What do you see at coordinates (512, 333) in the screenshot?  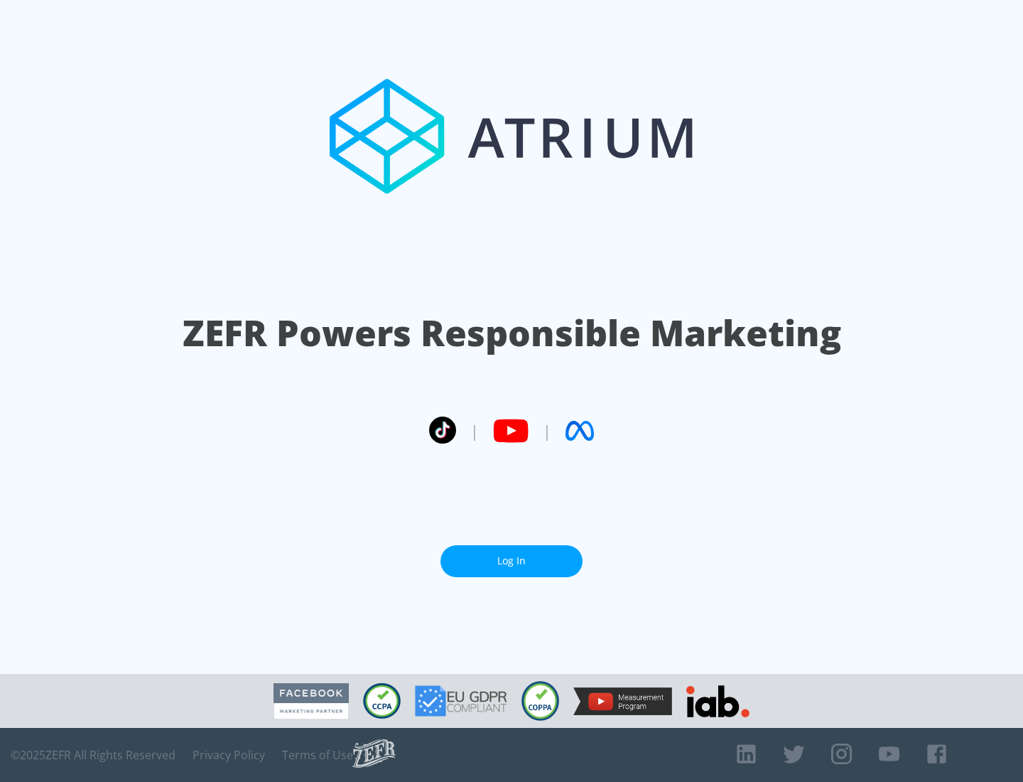 I see `h1: ZEFR Powers Responsible Marketing` at bounding box center [512, 333].